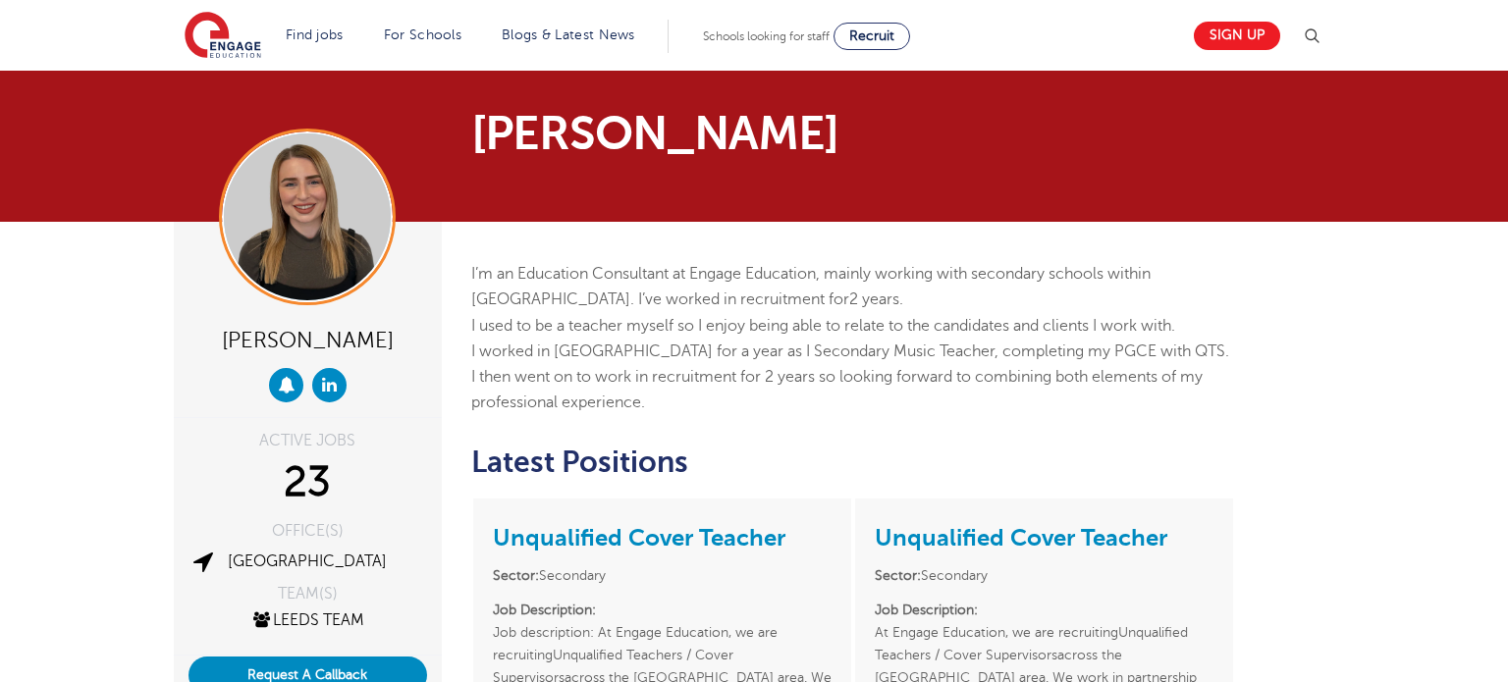 The width and height of the screenshot is (1508, 682). Describe the element at coordinates (307, 483) in the screenshot. I see `div: 23` at that location.